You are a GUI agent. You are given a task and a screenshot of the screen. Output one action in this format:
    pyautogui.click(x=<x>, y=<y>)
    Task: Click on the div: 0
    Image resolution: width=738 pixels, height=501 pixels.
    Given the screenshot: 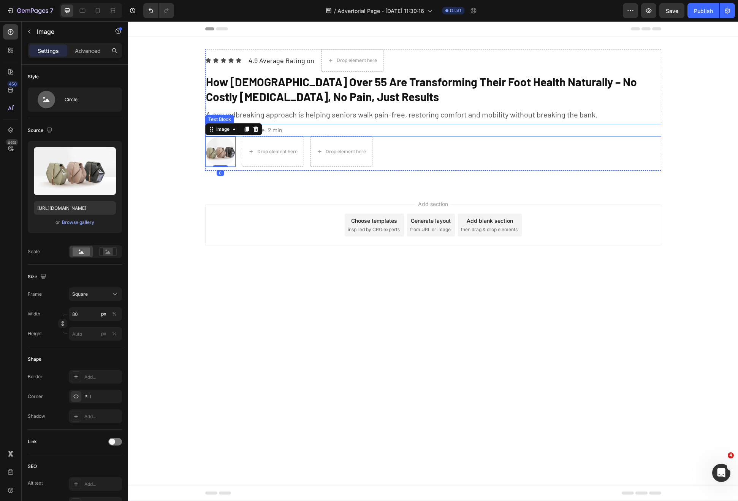 What is the action you would take?
    pyautogui.click(x=92, y=152)
    